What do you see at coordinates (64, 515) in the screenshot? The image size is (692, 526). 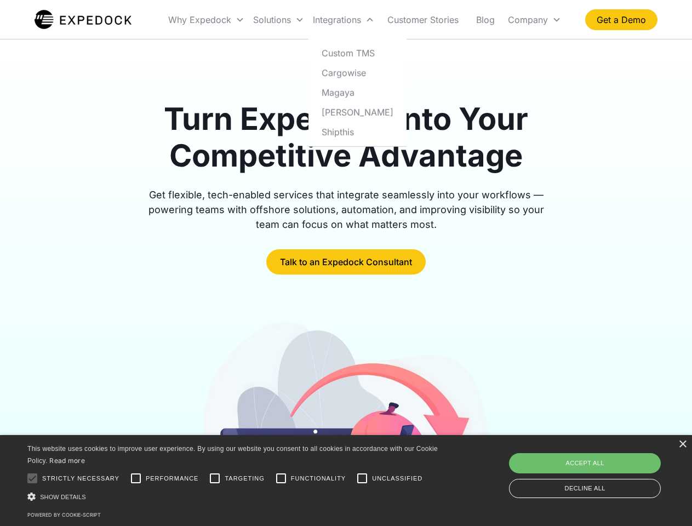 I see `a: Powered by cookie-script` at bounding box center [64, 515].